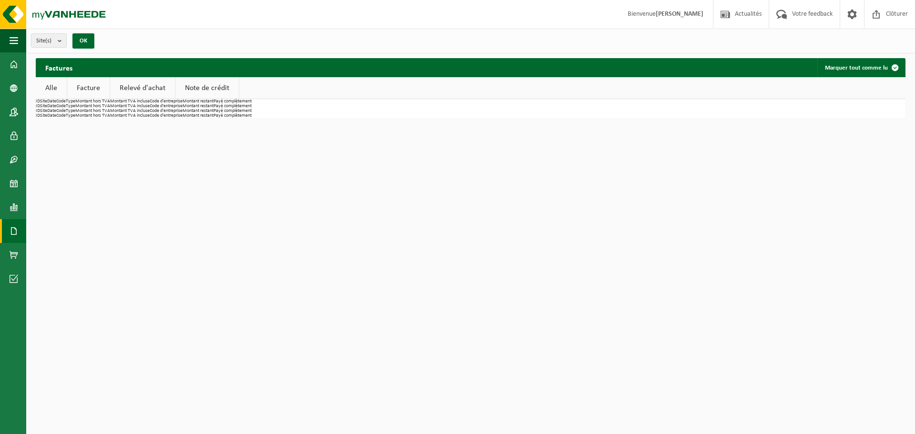 This screenshot has width=915, height=434. What do you see at coordinates (88, 88) in the screenshot?
I see `a: Facture` at bounding box center [88, 88].